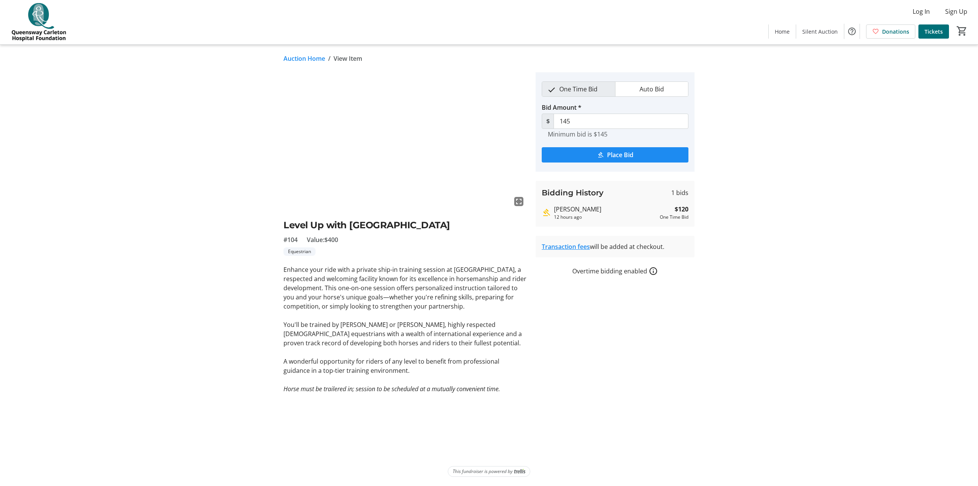 This screenshot has height=486, width=978. What do you see at coordinates (956, 11) in the screenshot?
I see `button: Sign Up` at bounding box center [956, 11].